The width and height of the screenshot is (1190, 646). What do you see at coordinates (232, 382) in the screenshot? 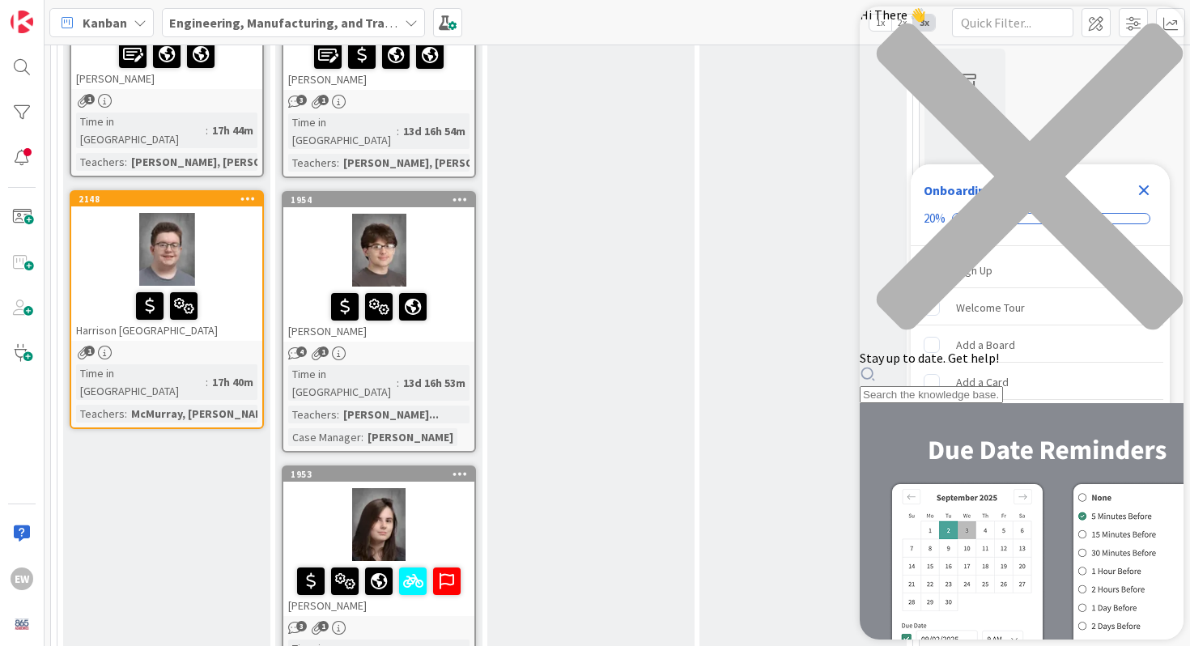
I see `div: 17h 40m` at bounding box center [232, 382].